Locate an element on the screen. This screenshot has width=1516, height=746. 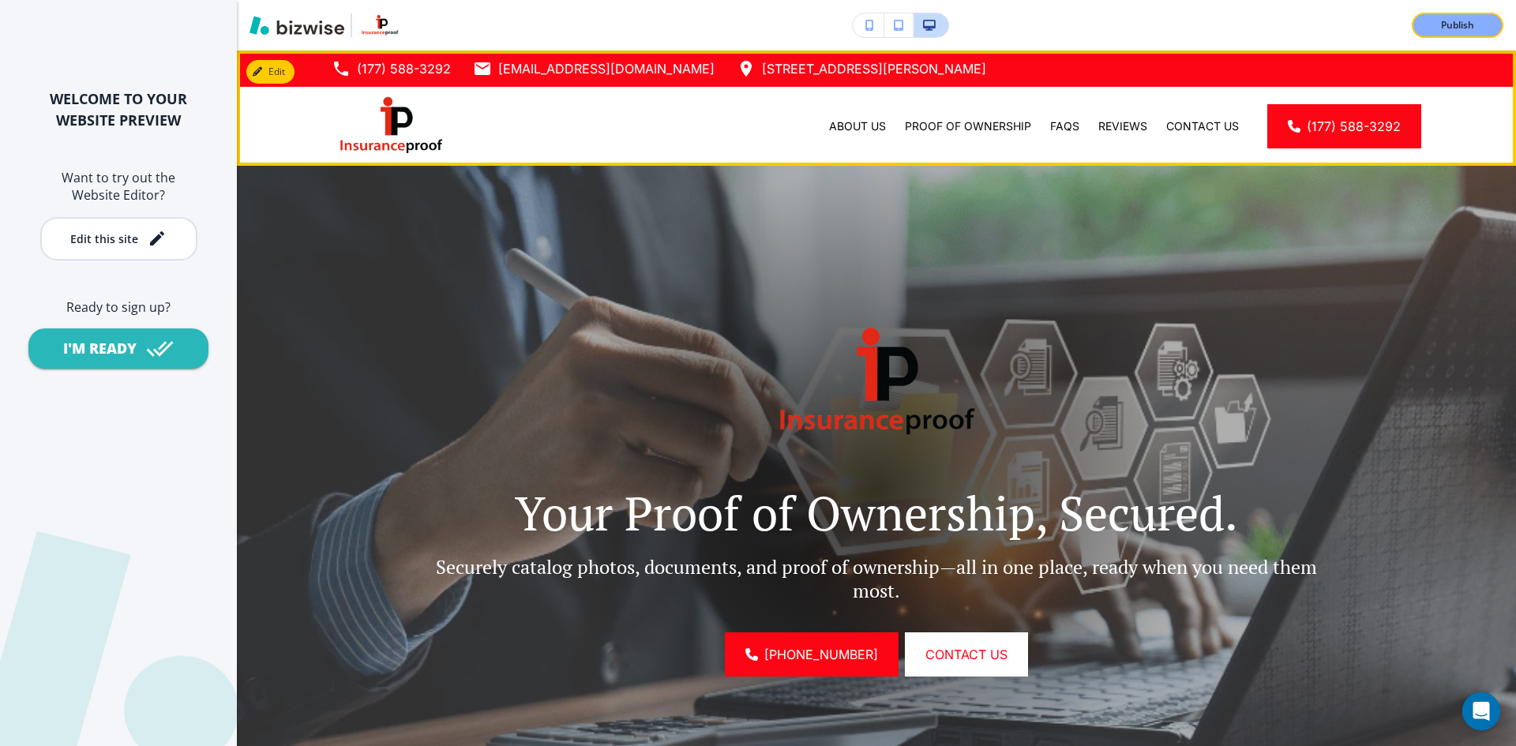
img: Hero Logo is located at coordinates (876, 382).